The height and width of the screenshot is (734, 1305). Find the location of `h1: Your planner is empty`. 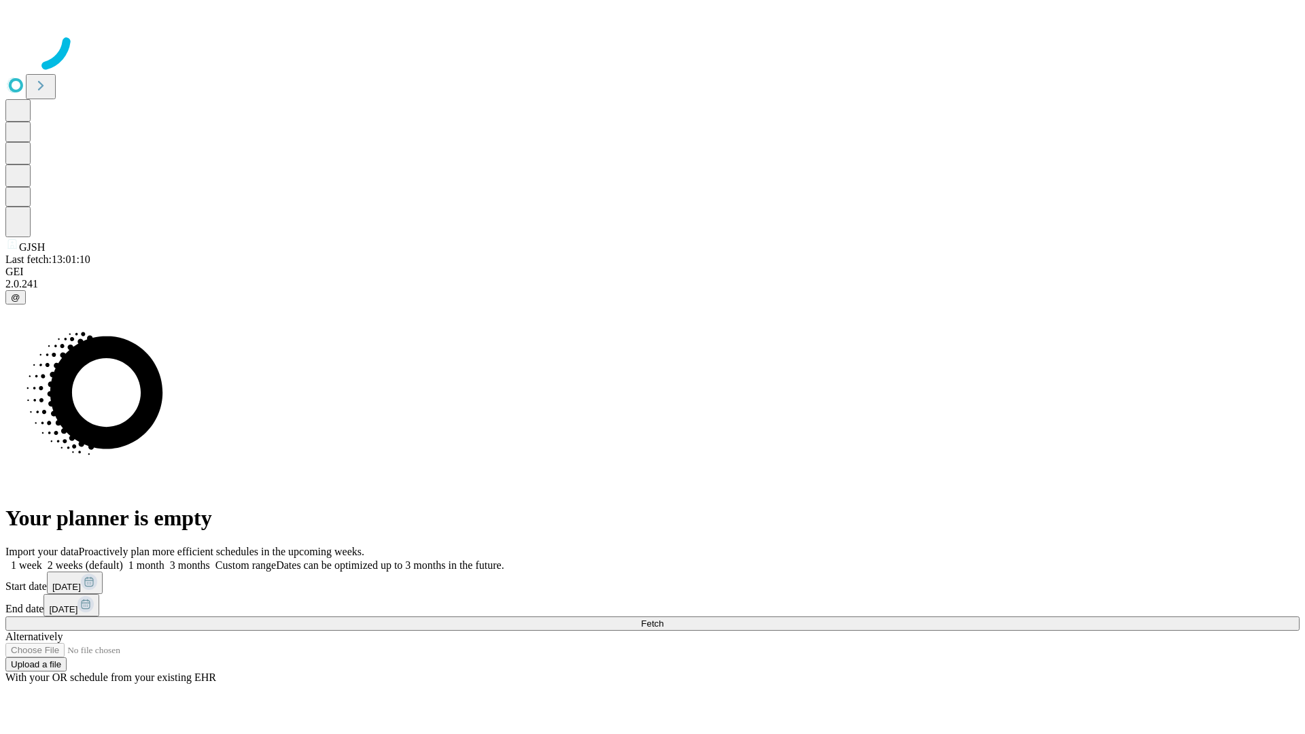

h1: Your planner is empty is located at coordinates (653, 518).